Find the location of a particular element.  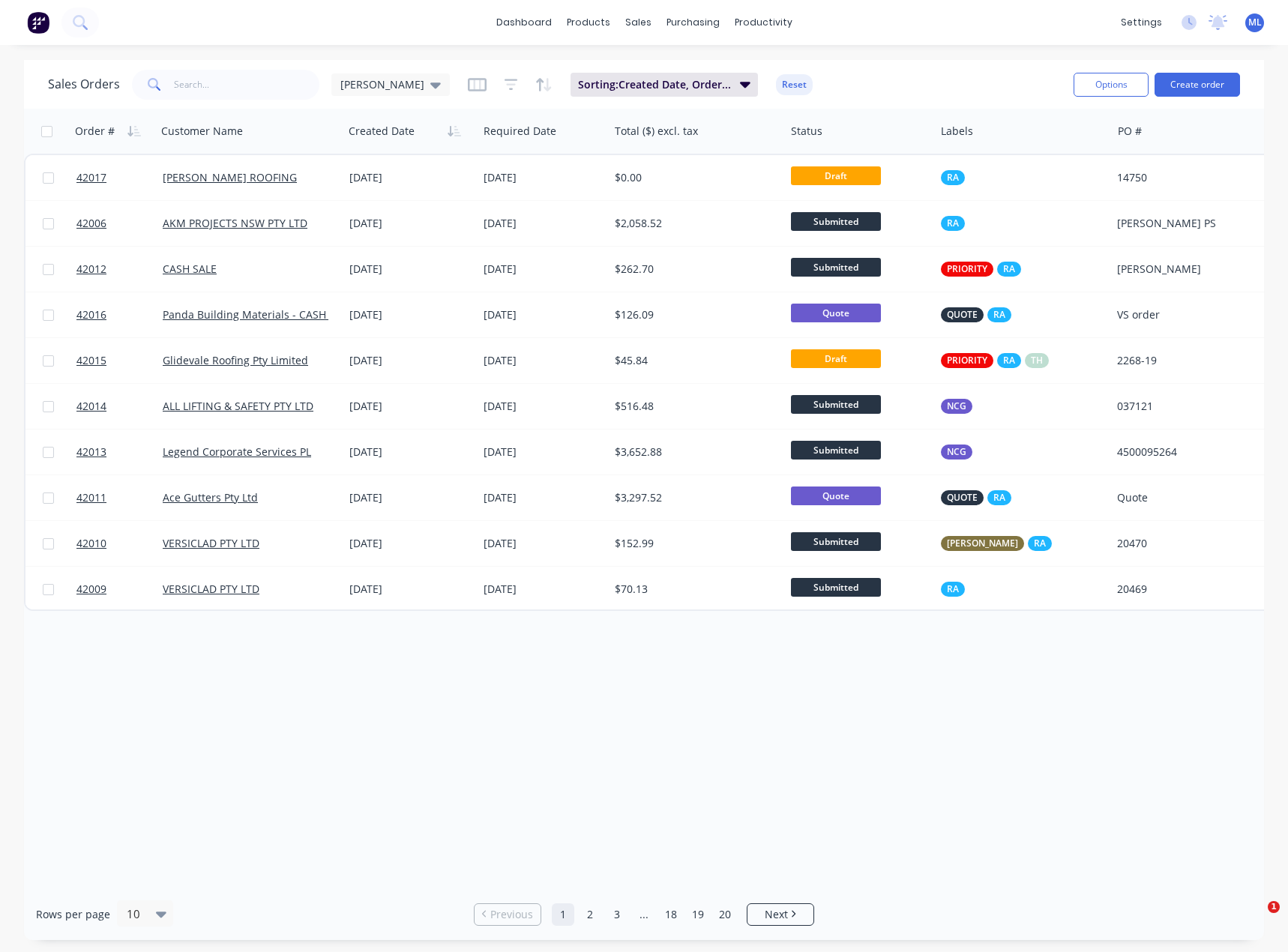

div: Created Date is located at coordinates (381, 132).